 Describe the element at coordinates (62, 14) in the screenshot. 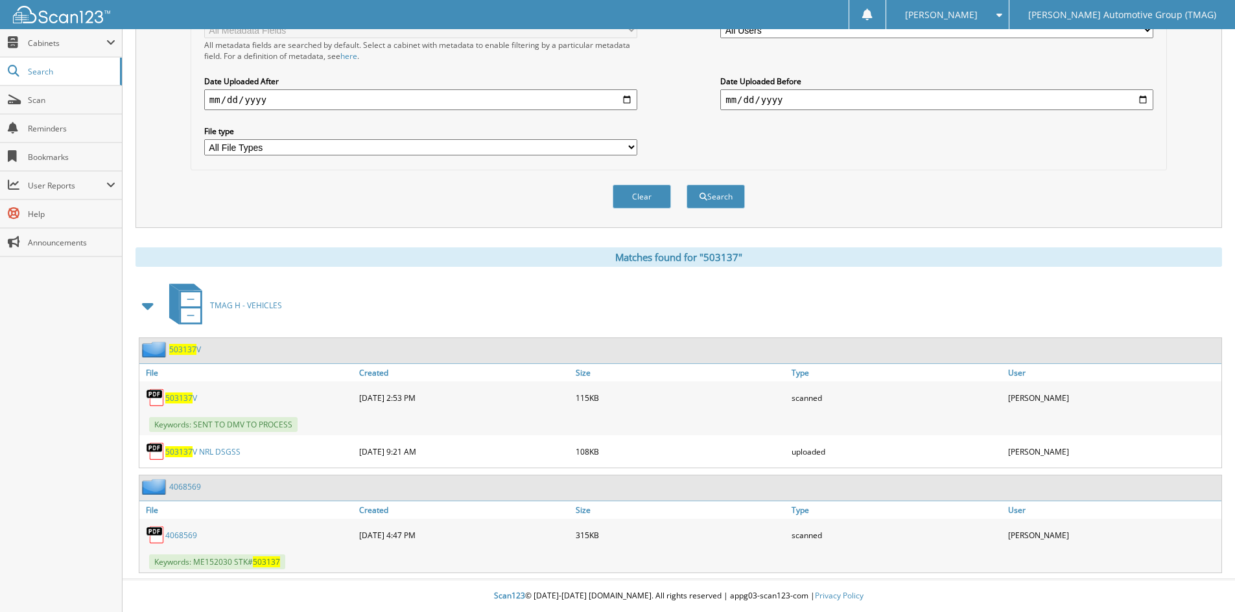

I see `img: scan123-logo-white.svg` at that location.